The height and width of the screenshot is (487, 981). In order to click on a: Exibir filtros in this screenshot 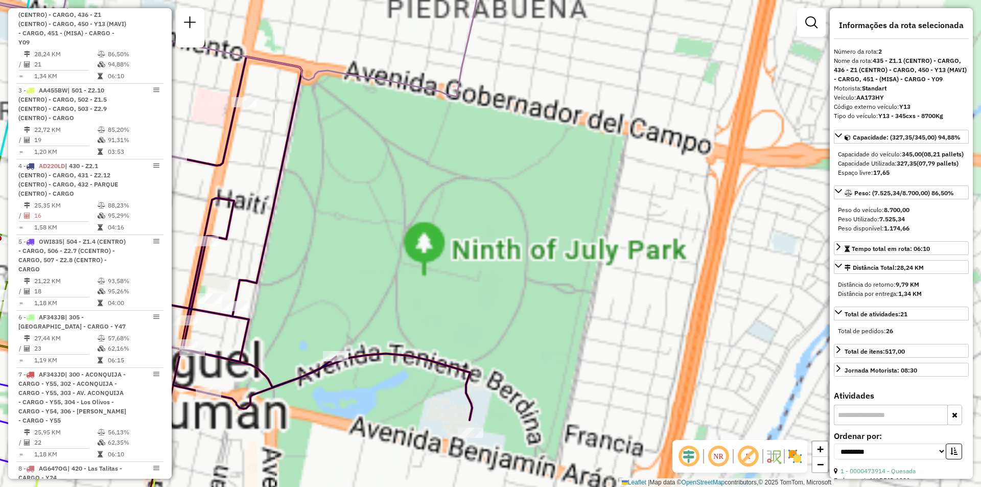, I will do `click(811, 22)`.